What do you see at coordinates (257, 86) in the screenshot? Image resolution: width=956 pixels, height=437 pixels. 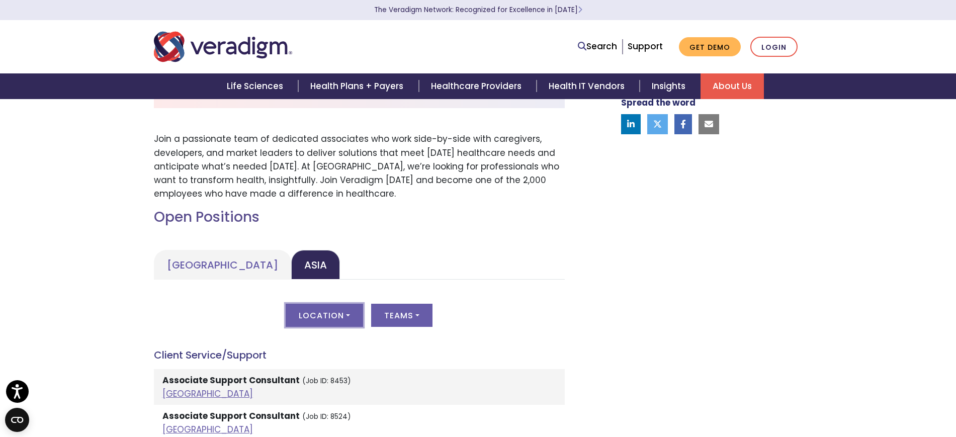 I see `a: Life Sciences` at bounding box center [257, 86].